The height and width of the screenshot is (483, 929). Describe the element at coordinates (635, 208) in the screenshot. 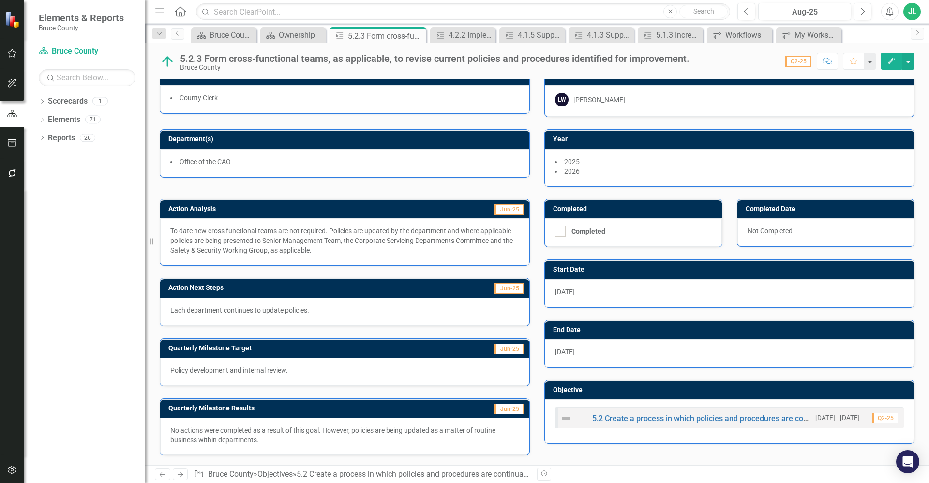

I see `h3: Completed` at that location.